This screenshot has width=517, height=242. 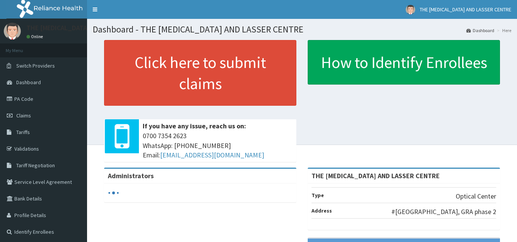 What do you see at coordinates (321, 211) in the screenshot?
I see `b: Address` at bounding box center [321, 211].